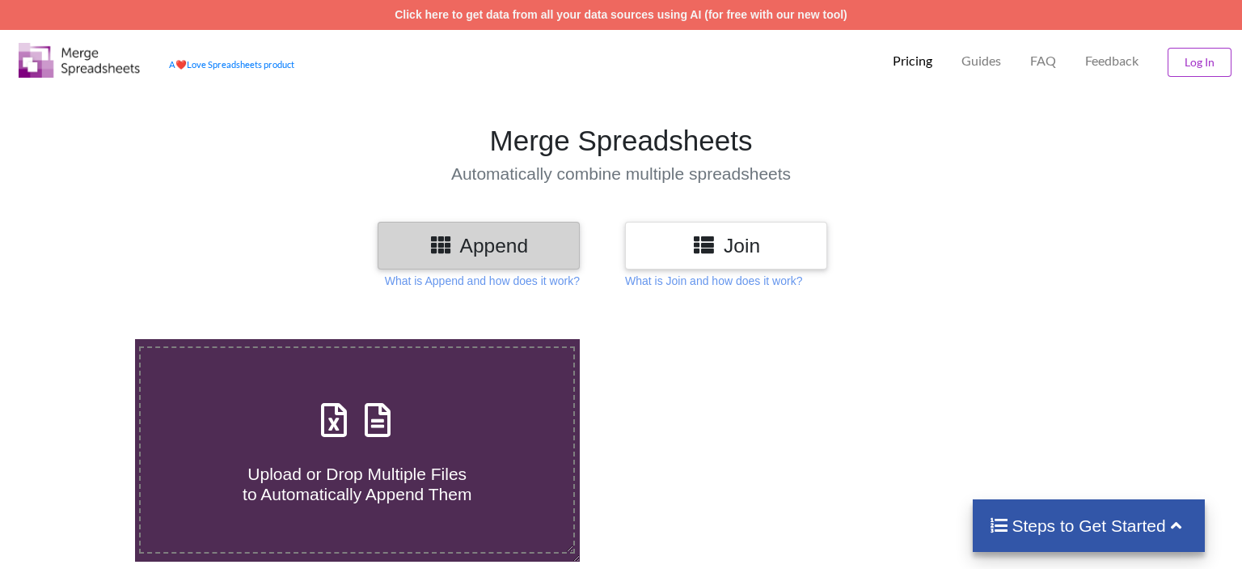  What do you see at coordinates (621, 15) in the screenshot?
I see `a: Click here to get data from all your data sources using AI (for free with our new tool)` at bounding box center [621, 15].